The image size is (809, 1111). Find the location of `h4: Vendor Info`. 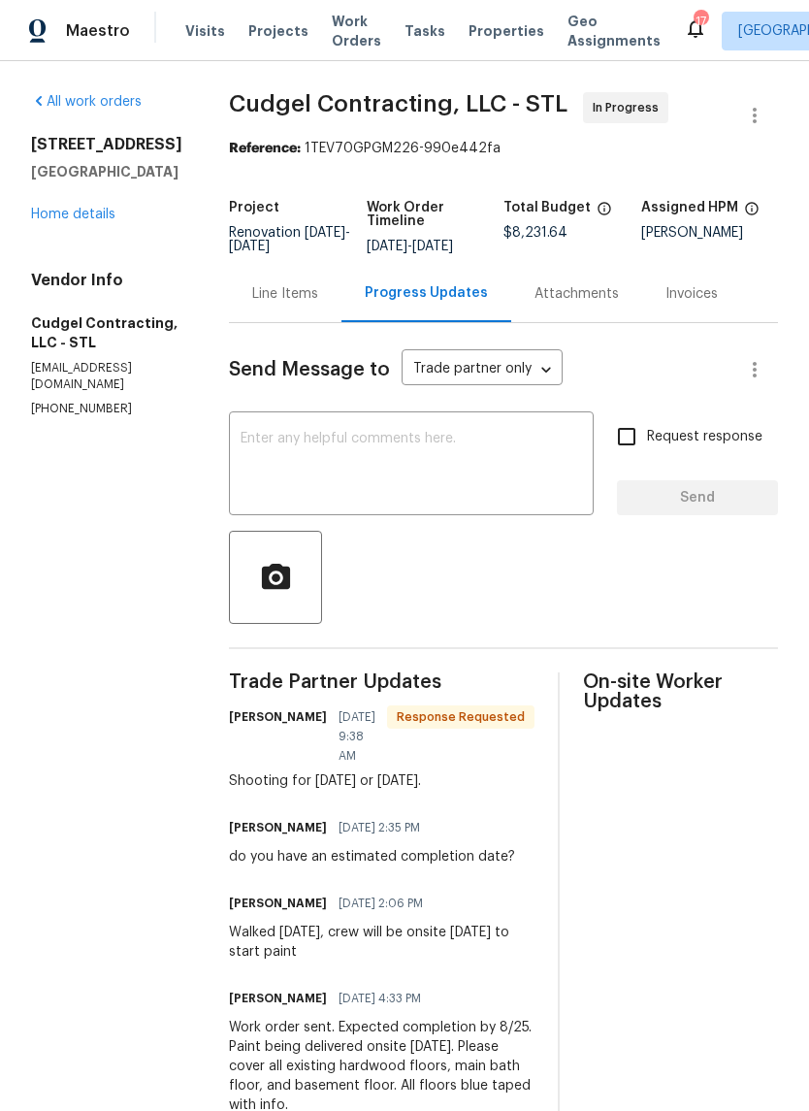

h4: Vendor Info is located at coordinates (107, 280).